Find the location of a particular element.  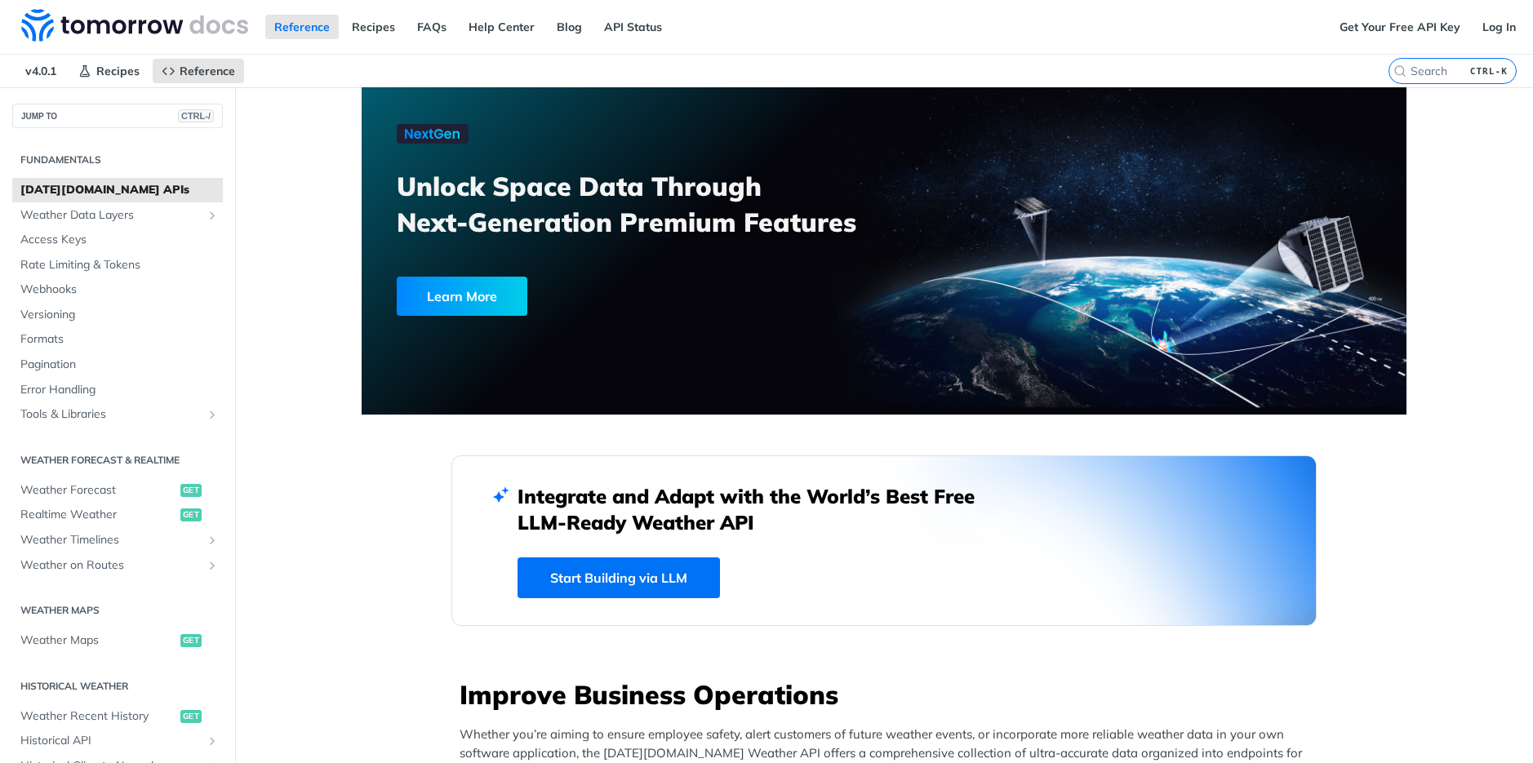

button: Show subpages for Tools & Libraries is located at coordinates (212, 415).